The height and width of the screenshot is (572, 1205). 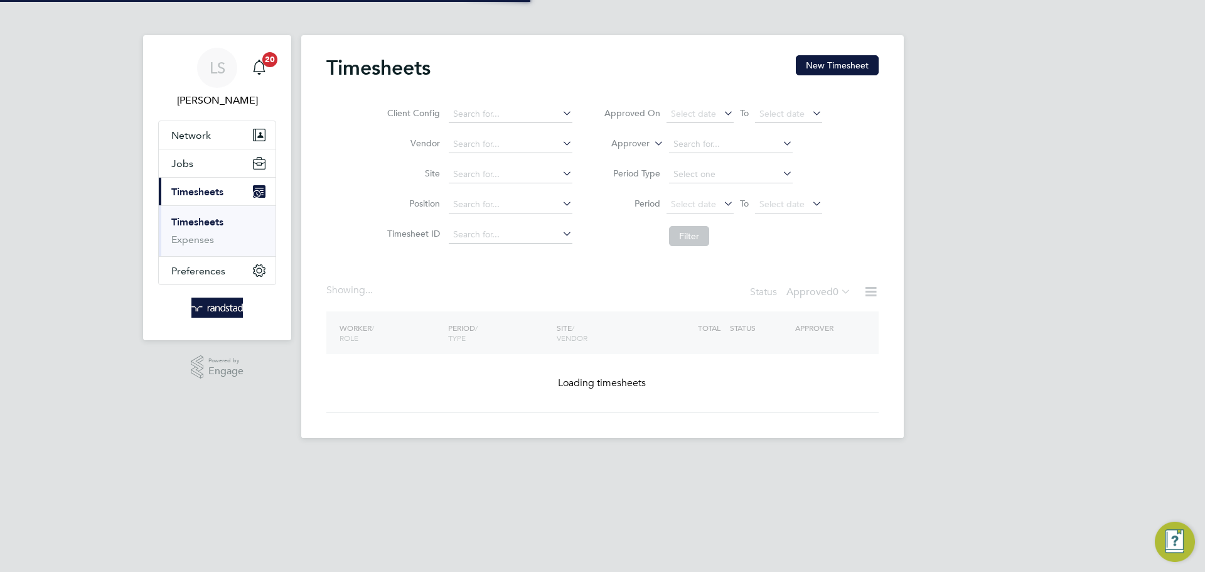 What do you see at coordinates (217, 188) in the screenshot?
I see `nav: Main navigation` at bounding box center [217, 188].